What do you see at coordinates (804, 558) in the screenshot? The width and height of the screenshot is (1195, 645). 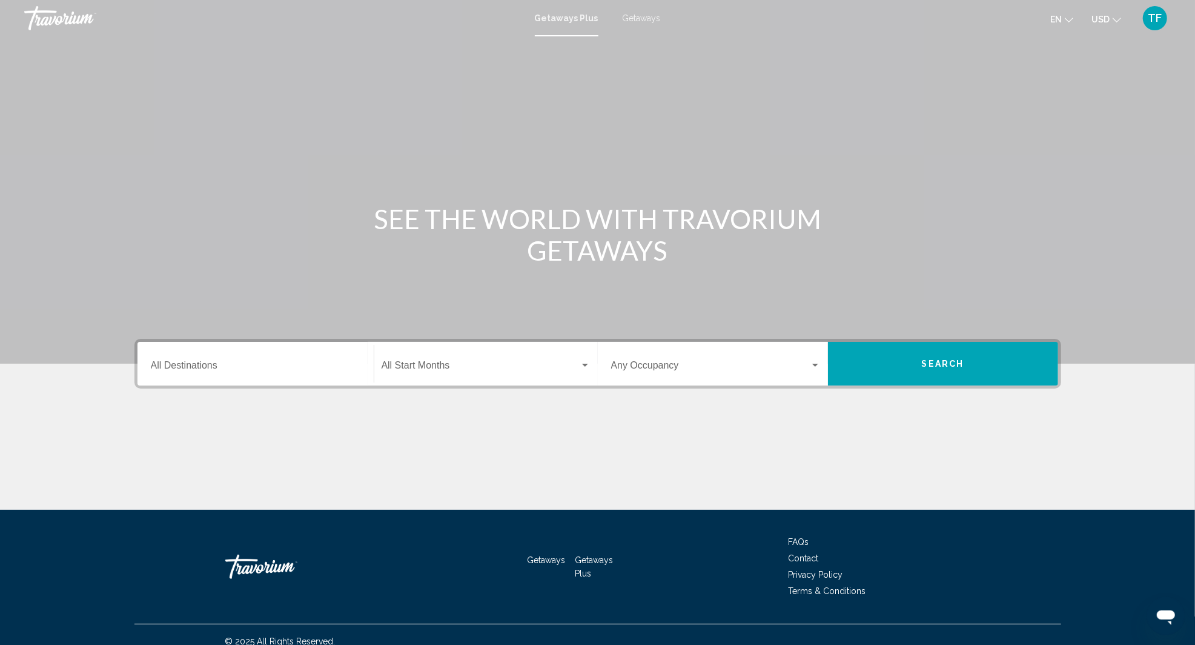 I see `span: Contact` at bounding box center [804, 558].